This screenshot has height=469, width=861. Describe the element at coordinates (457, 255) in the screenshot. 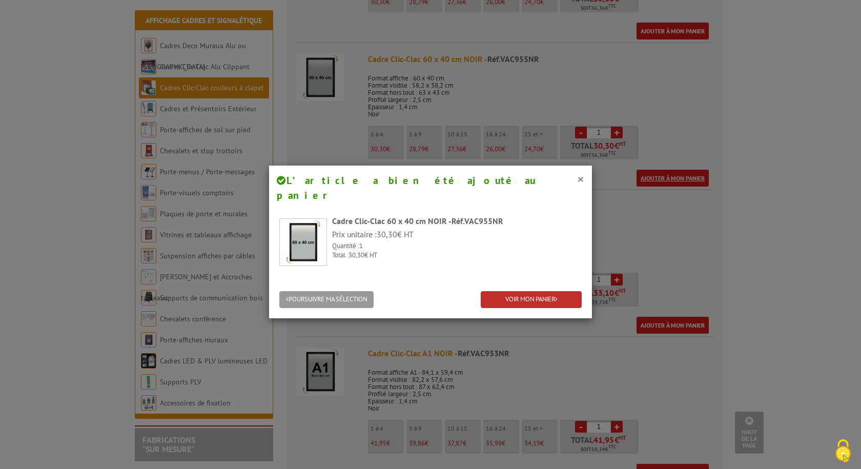

I see `p: Total : € HT` at that location.